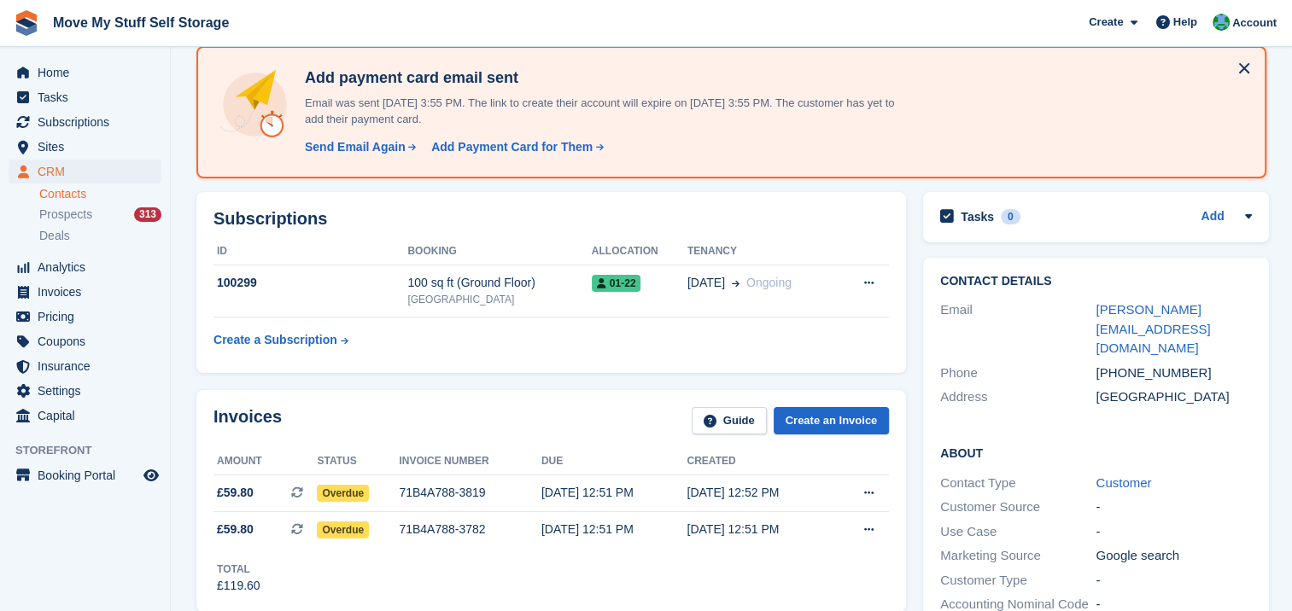 The height and width of the screenshot is (611, 1292). What do you see at coordinates (759, 462) in the screenshot?
I see `th: Created` at bounding box center [759, 462].